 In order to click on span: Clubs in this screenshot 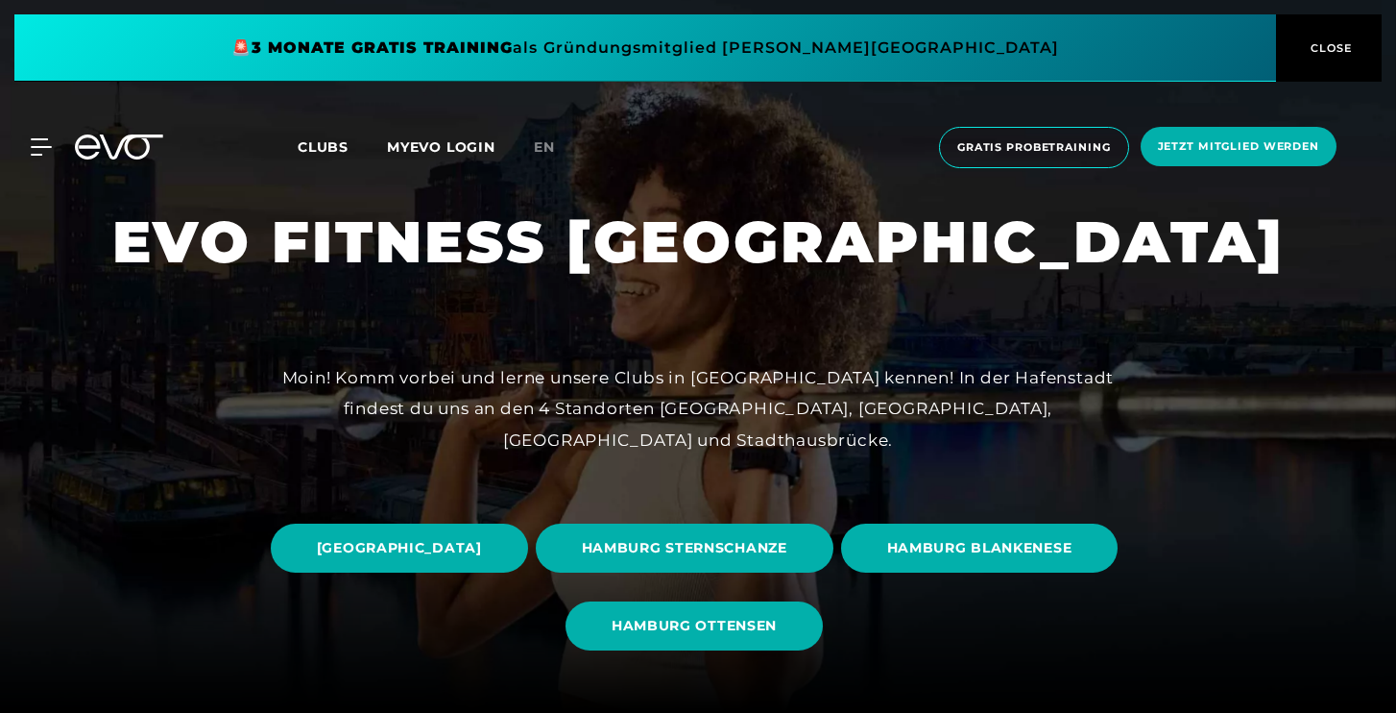, I will do `click(323, 147)`.